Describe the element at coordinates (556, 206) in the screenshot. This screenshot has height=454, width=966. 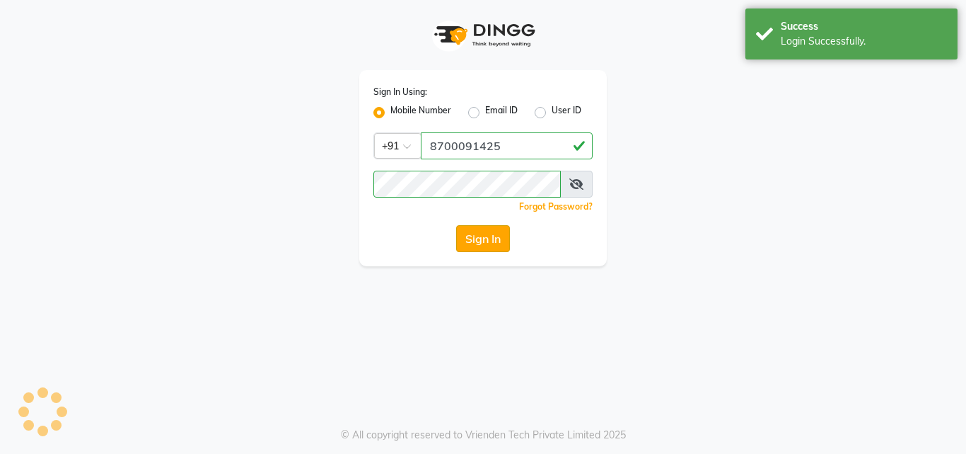
I see `a: Forgot Password?` at that location.